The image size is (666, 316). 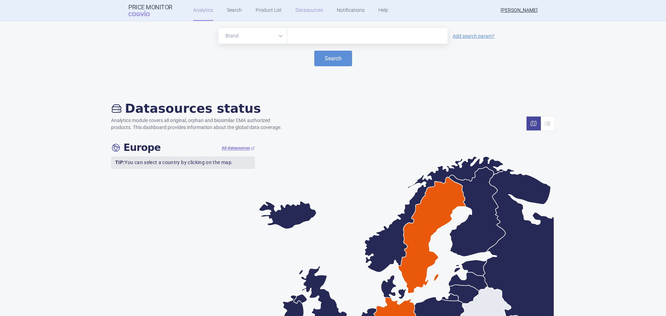 I want to click on strong: Price Monitor, so click(x=150, y=7).